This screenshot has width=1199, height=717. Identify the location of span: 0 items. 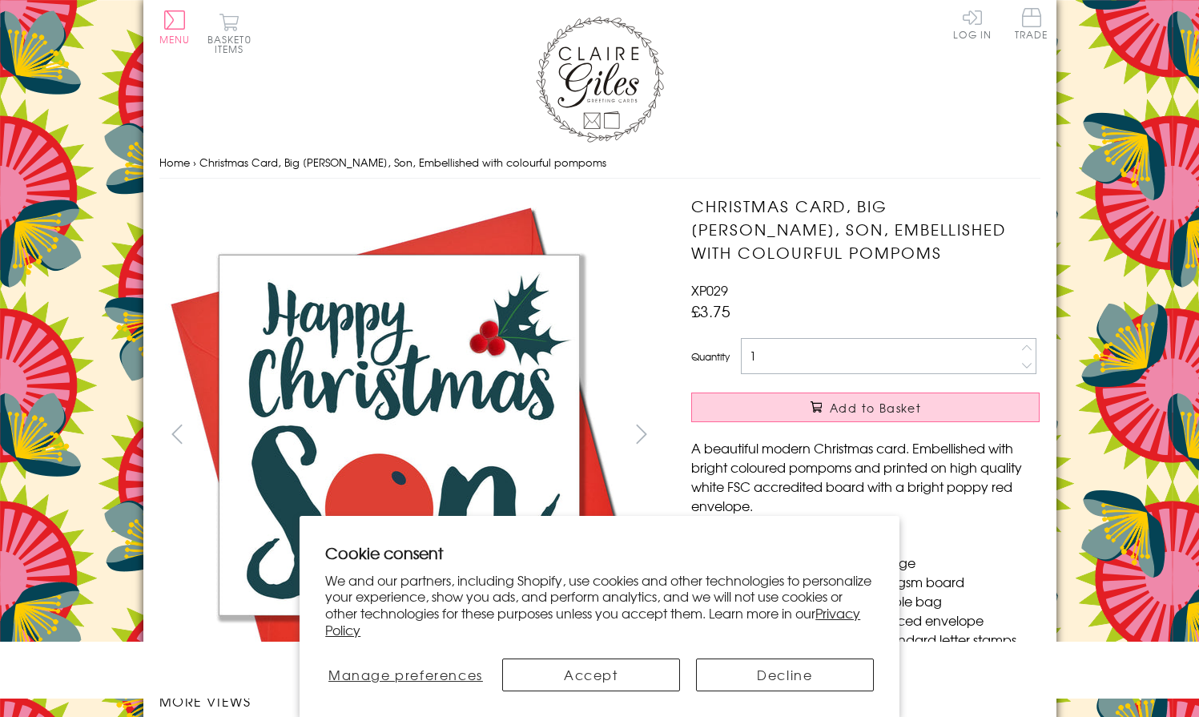
(233, 44).